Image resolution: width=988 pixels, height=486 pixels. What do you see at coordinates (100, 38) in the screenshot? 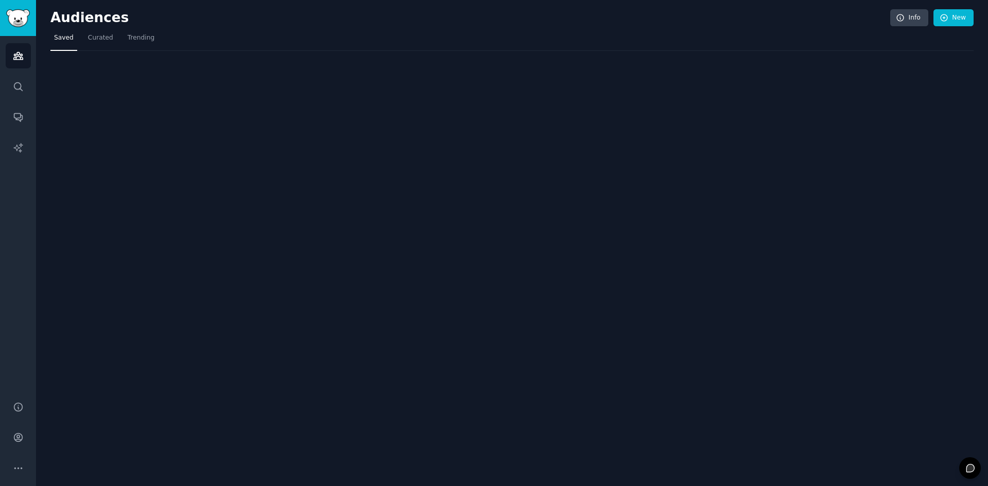
I see `span: Curated` at bounding box center [100, 38].